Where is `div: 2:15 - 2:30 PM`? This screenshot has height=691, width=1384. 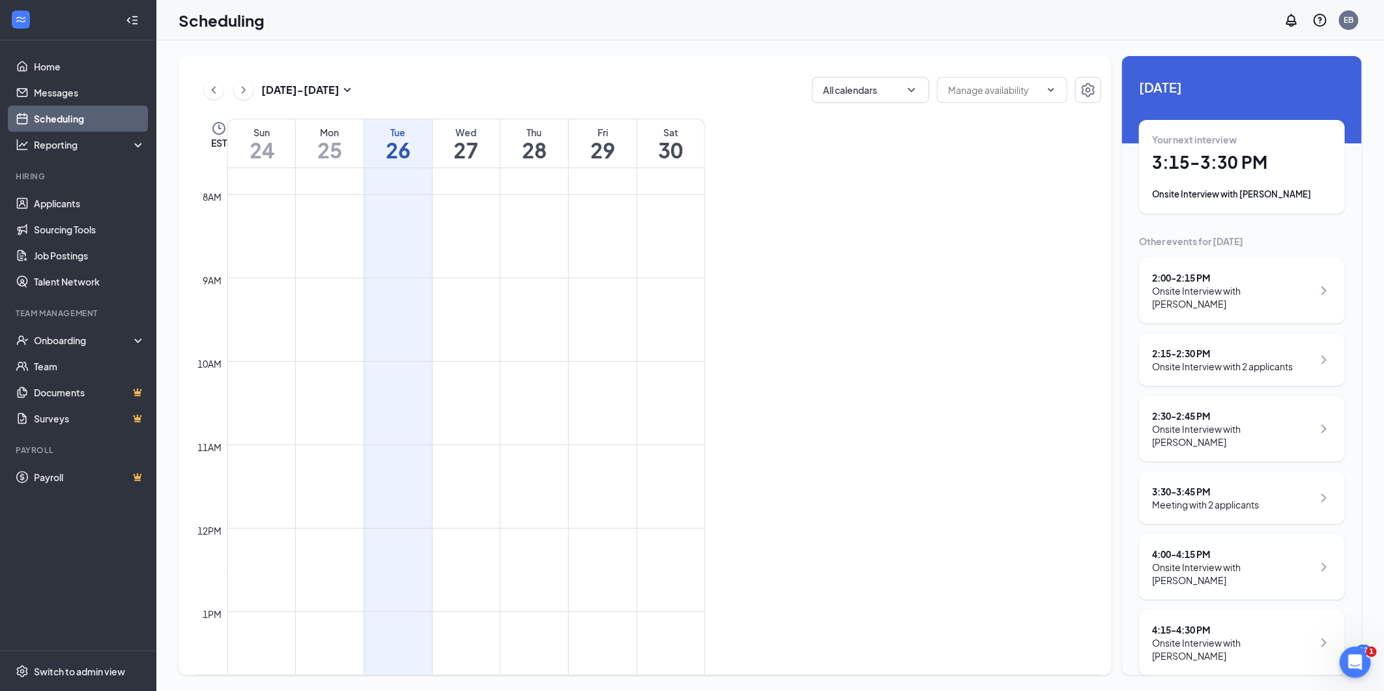 div: 2:15 - 2:30 PM is located at coordinates (1223, 353).